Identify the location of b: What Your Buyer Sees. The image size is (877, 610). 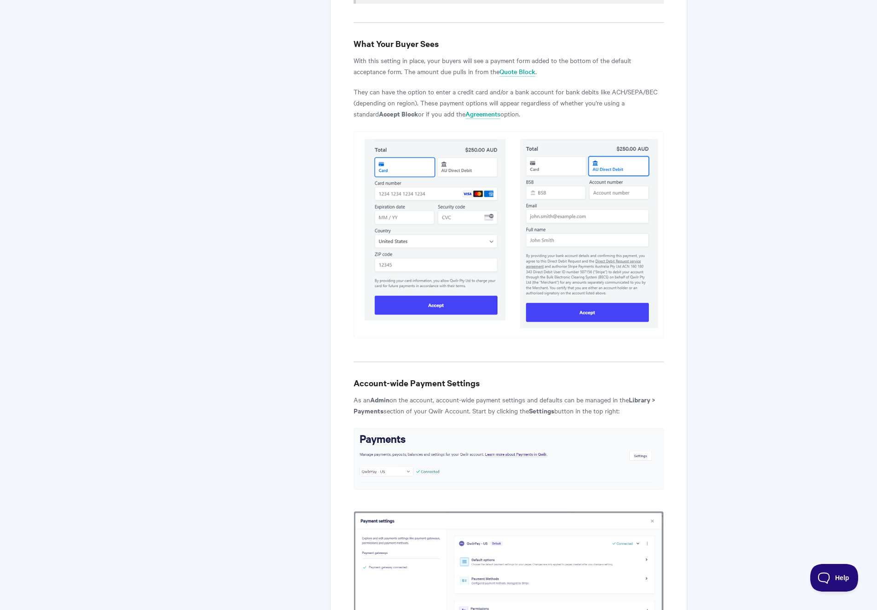
(396, 43).